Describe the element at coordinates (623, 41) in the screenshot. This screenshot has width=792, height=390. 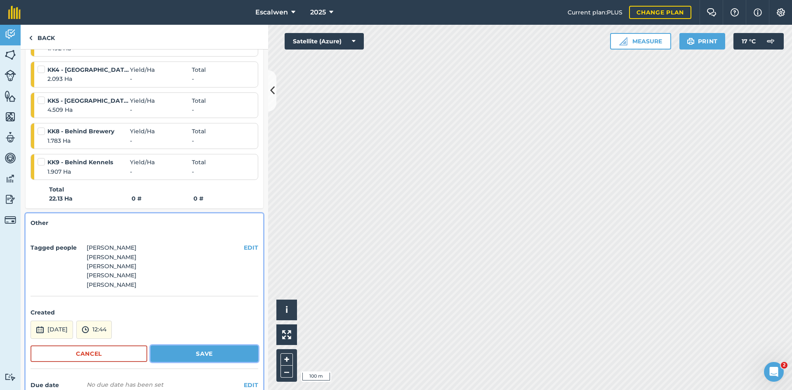
I see `img: Ruler icon` at that location.